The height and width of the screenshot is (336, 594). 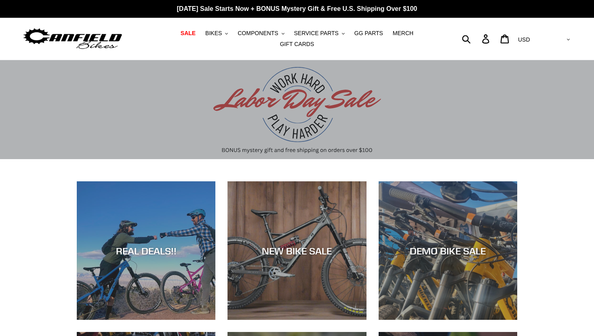 What do you see at coordinates (261, 33) in the screenshot?
I see `button: COMPONENTS` at bounding box center [261, 33].